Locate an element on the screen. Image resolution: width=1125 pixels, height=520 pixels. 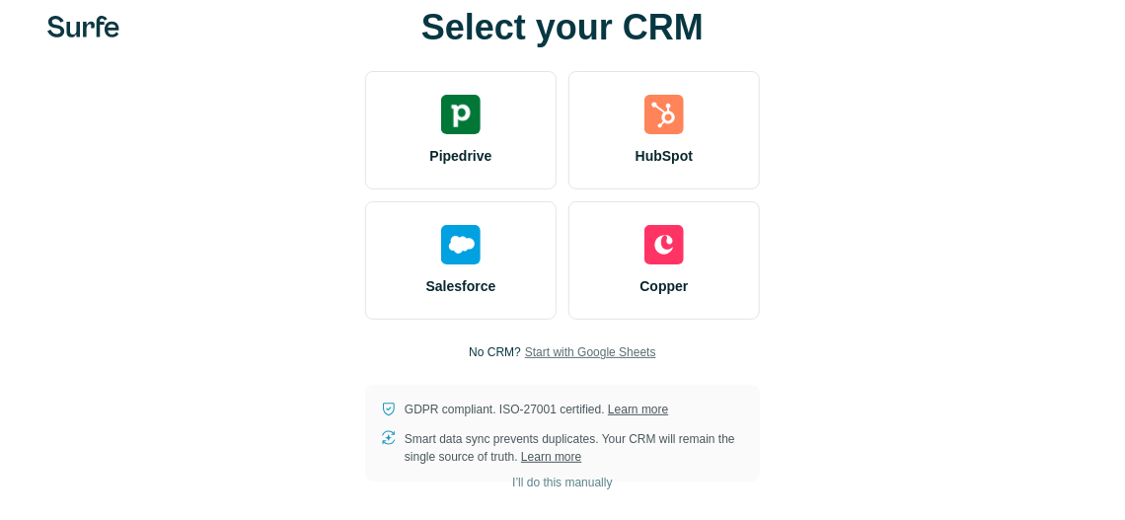
button: I’ll do this manually is located at coordinates (561, 482).